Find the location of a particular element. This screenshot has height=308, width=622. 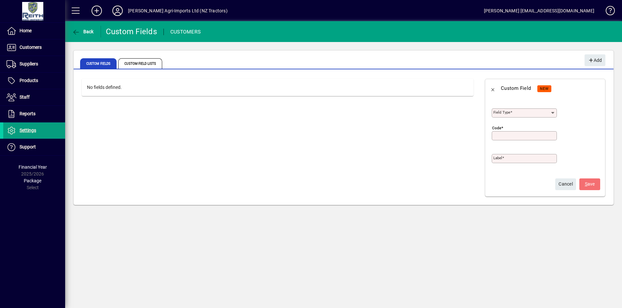

span: Cancel is located at coordinates (566, 184).